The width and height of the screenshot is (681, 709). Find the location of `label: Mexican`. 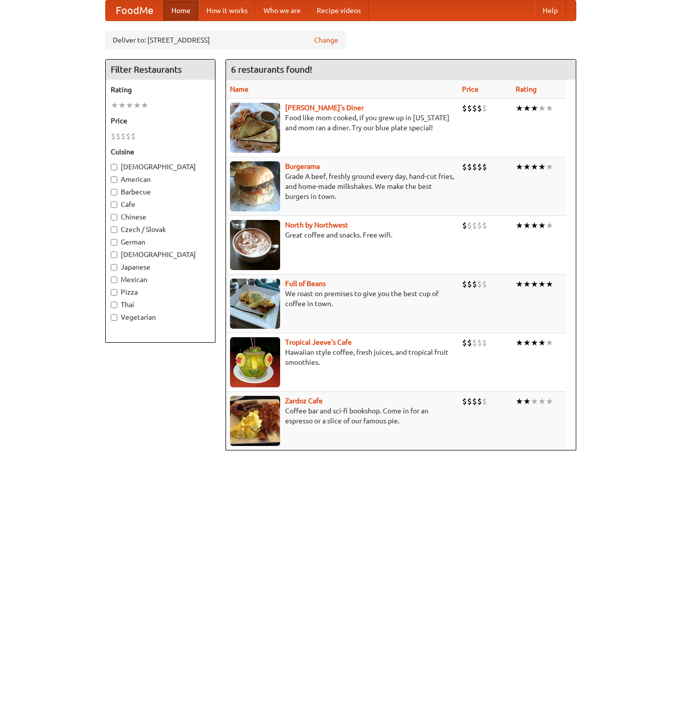

label: Mexican is located at coordinates (160, 280).